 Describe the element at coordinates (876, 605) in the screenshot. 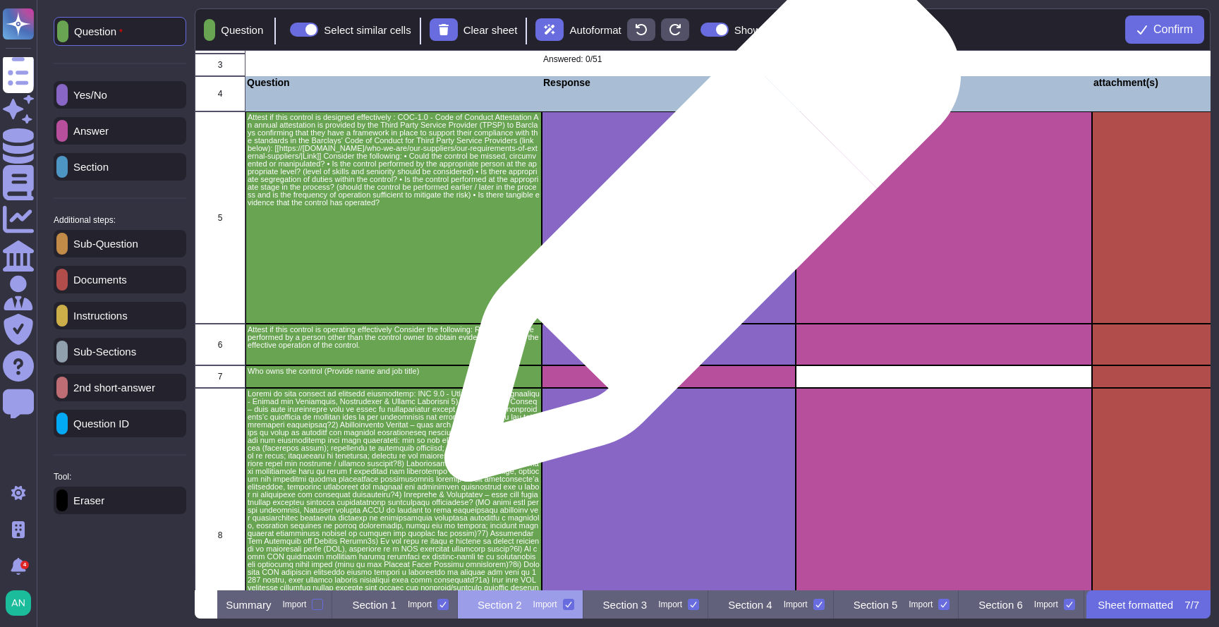

I see `p: Section 5` at that location.